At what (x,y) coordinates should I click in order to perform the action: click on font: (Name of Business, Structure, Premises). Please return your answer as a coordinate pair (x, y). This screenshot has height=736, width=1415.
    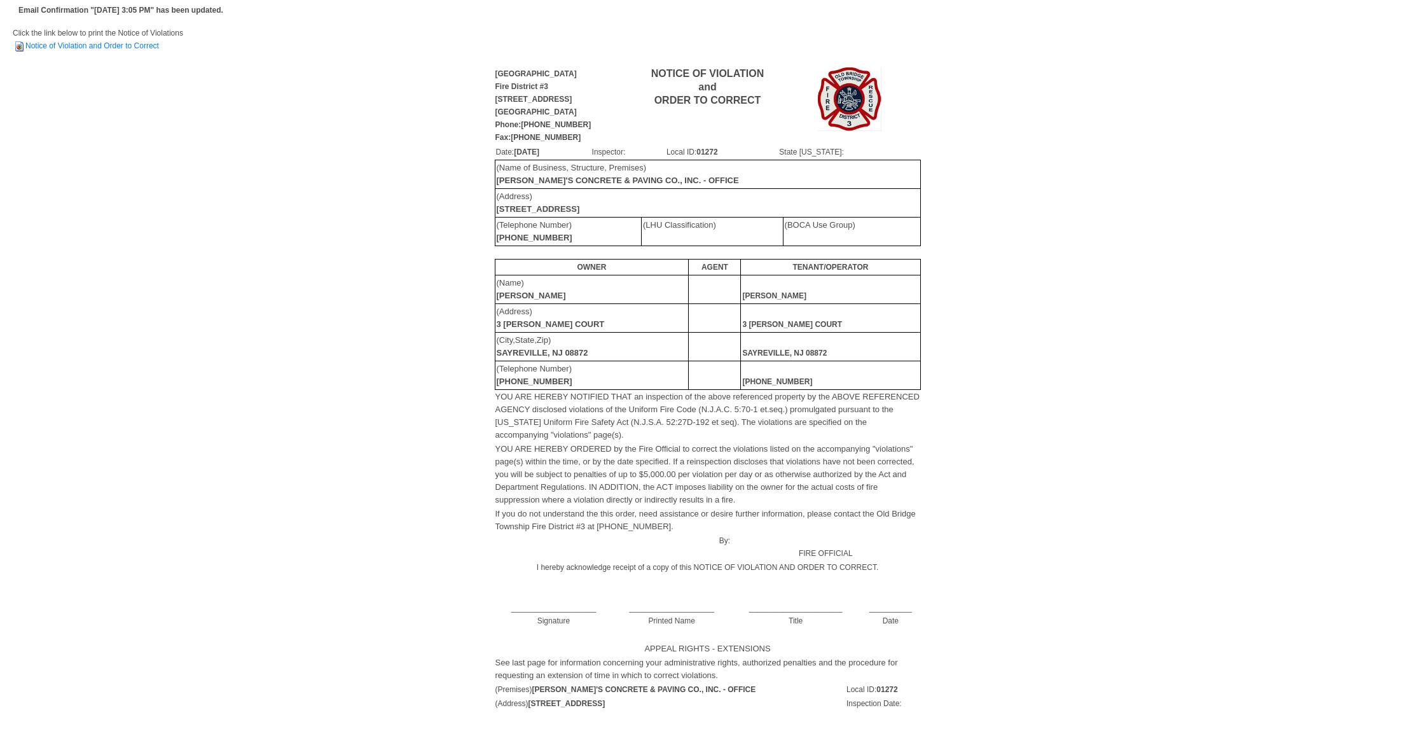
    Looking at the image, I should click on (618, 174).